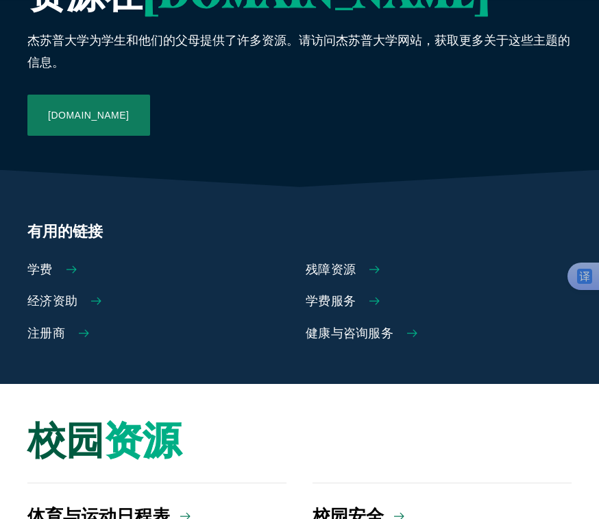  I want to click on font: 资源, so click(143, 439).